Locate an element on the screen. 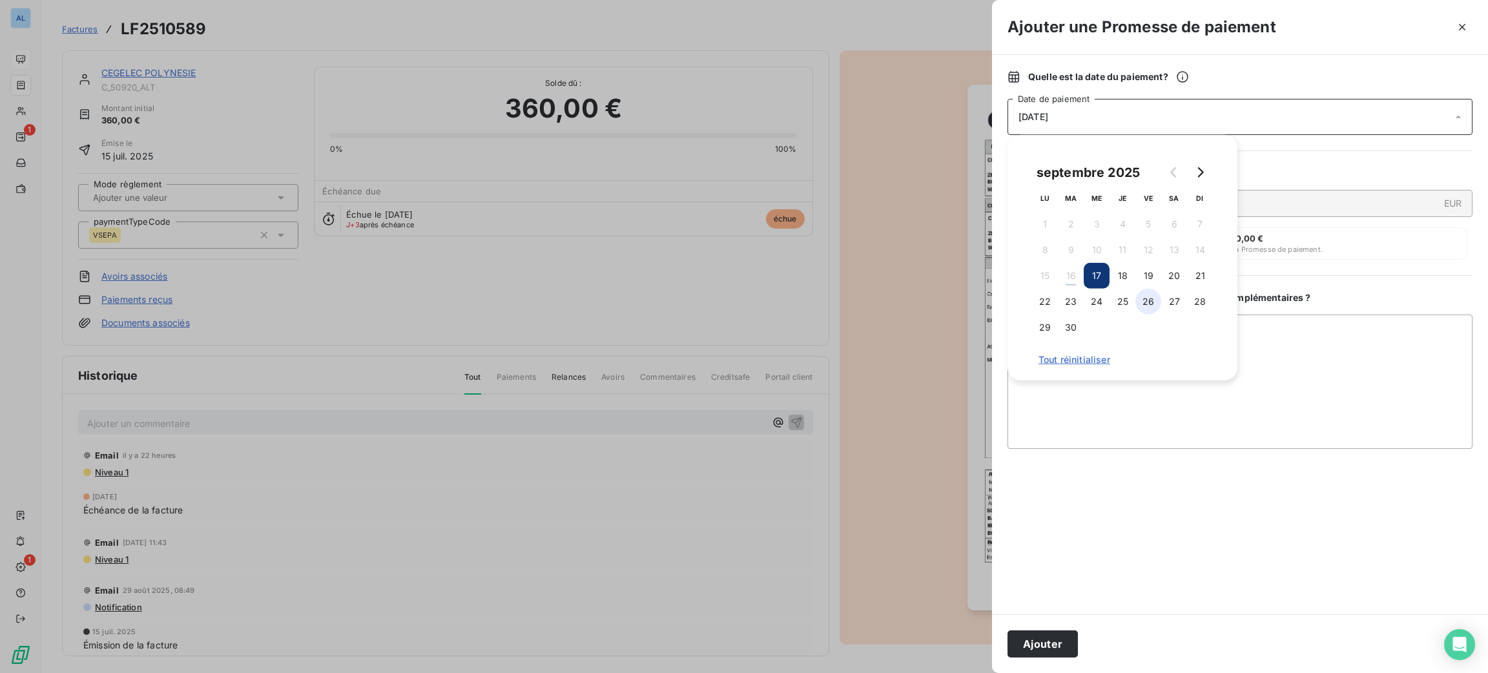 The width and height of the screenshot is (1488, 673). button: 30 is located at coordinates (1071, 327).